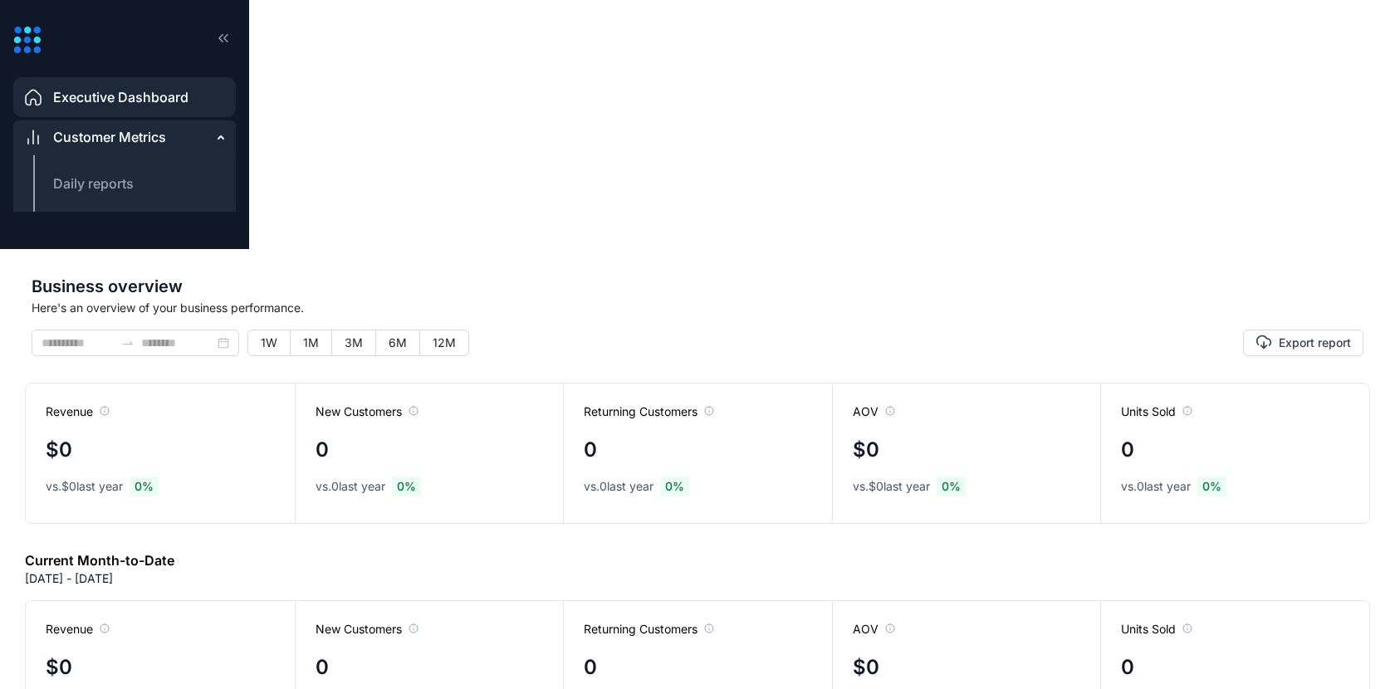  I want to click on span: 1M, so click(311, 342).